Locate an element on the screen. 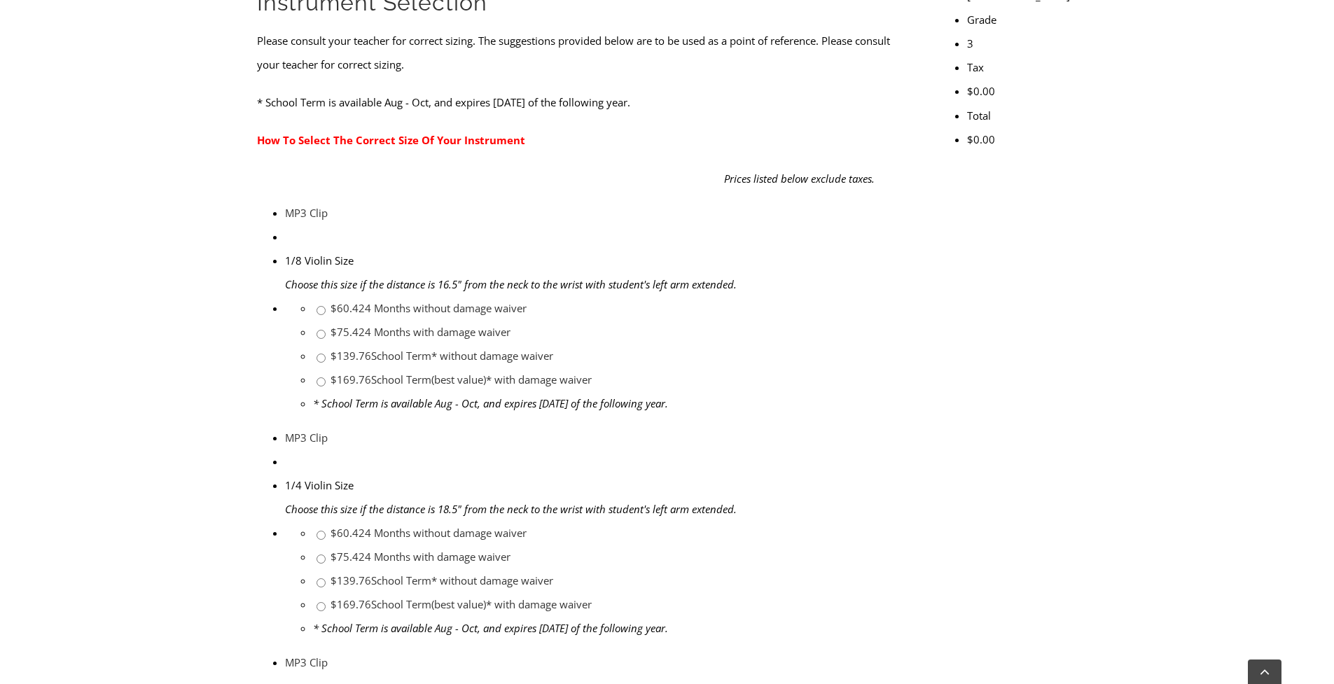  li: Grade is located at coordinates (1021, 20).